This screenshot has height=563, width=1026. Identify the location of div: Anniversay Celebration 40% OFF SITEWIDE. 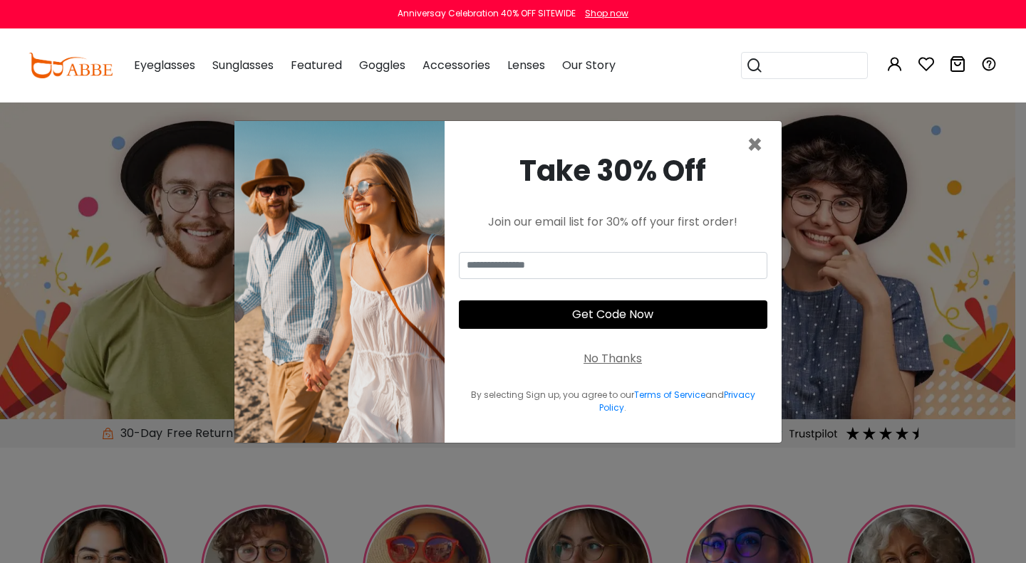
(486, 14).